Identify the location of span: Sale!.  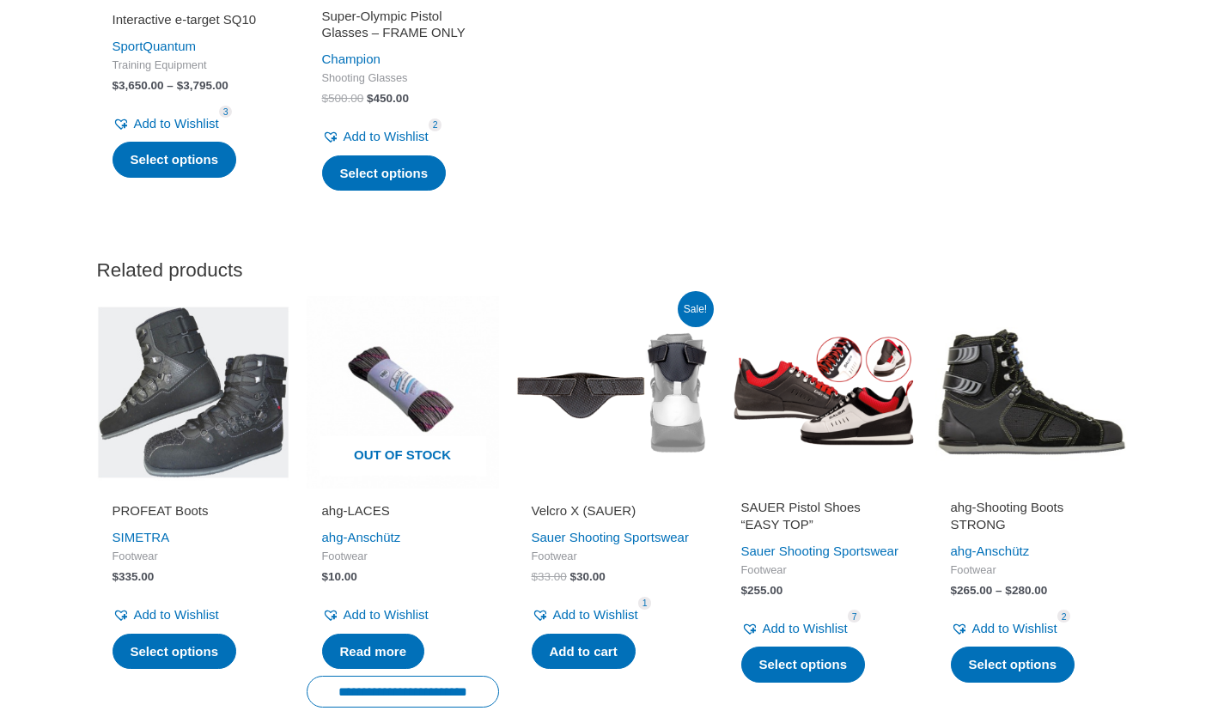
(696, 309).